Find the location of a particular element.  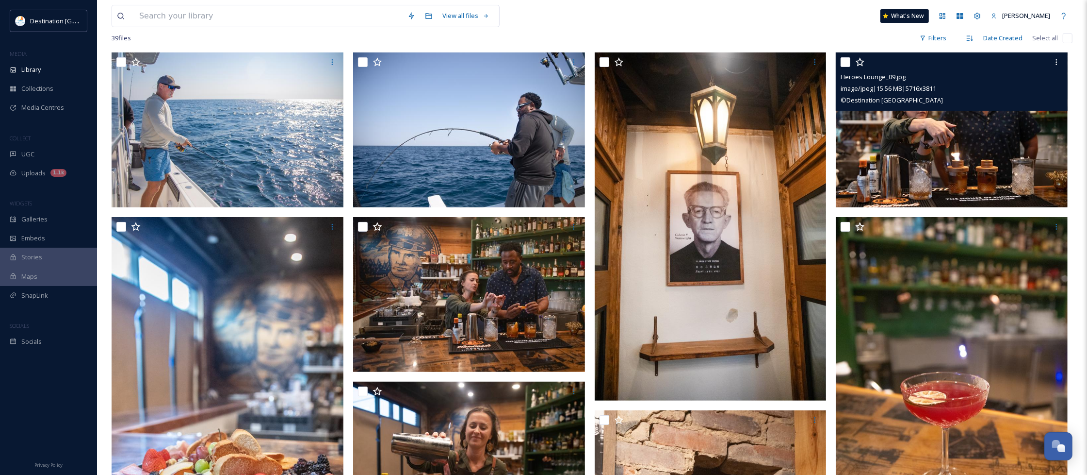

img: Heroes Lounge_07.jpg is located at coordinates (711, 226).